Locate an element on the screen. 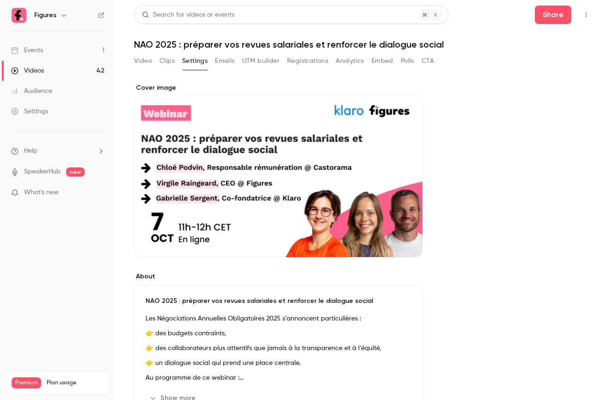  span: new is located at coordinates (75, 172).